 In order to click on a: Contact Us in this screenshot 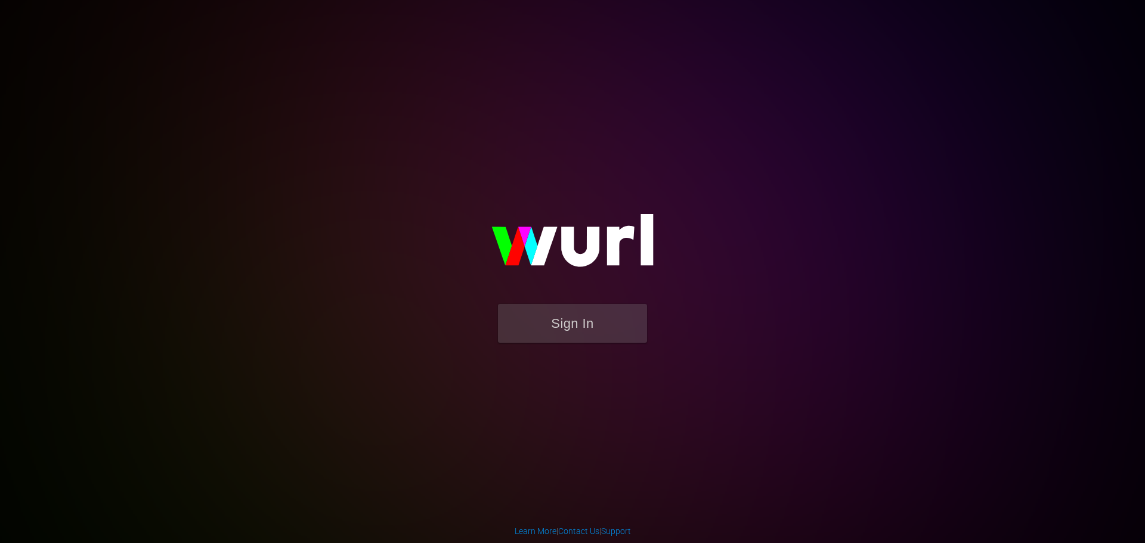, I will do `click(578, 531)`.